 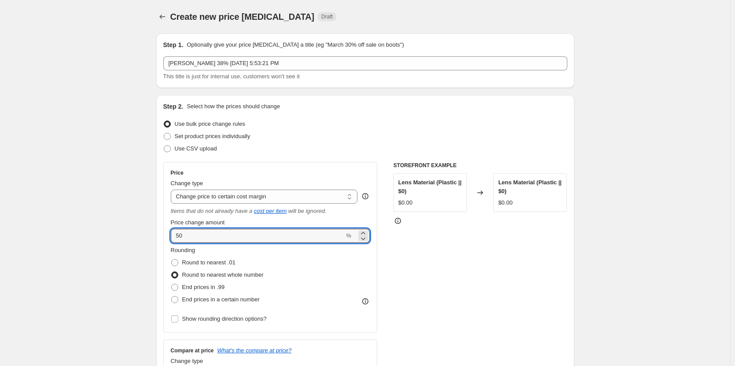 I want to click on input: 50, so click(x=257, y=236).